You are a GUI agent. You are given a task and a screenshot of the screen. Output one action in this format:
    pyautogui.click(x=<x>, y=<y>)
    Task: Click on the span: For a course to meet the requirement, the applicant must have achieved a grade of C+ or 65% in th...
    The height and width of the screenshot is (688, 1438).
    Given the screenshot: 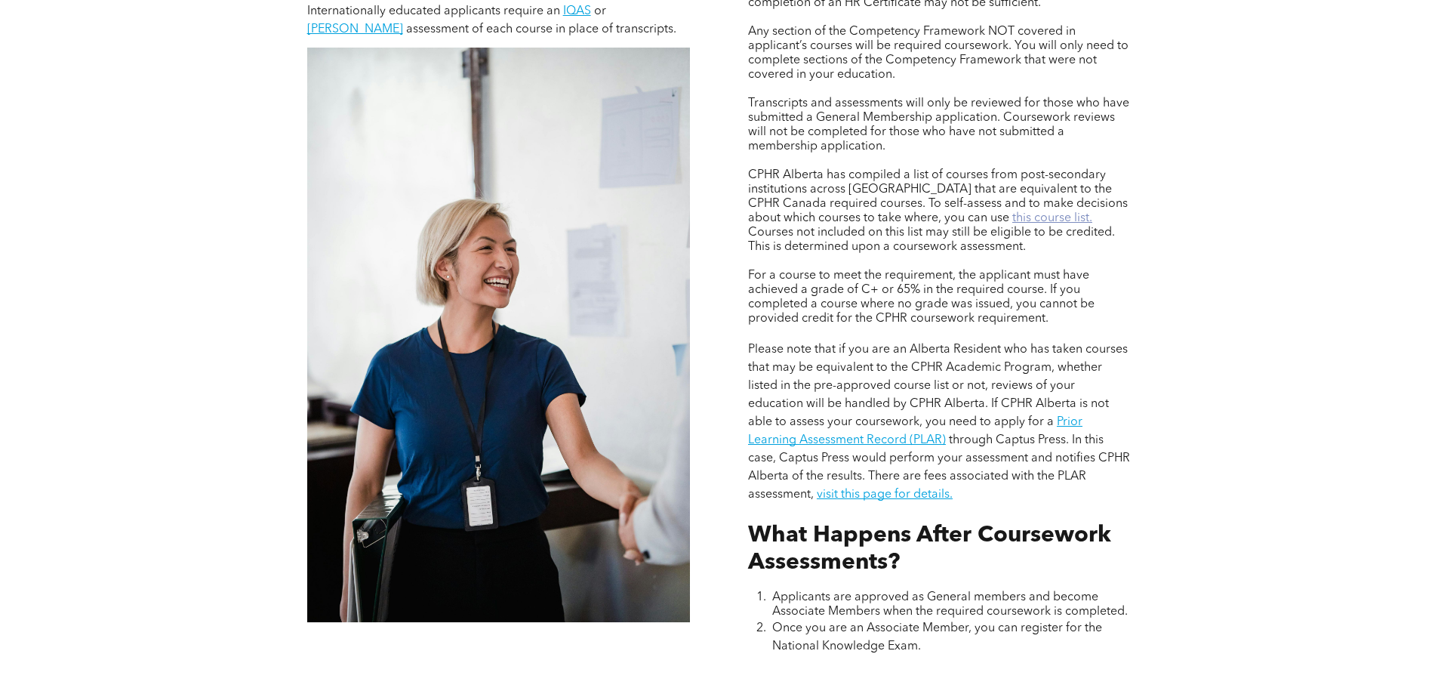 What is the action you would take?
    pyautogui.click(x=921, y=297)
    